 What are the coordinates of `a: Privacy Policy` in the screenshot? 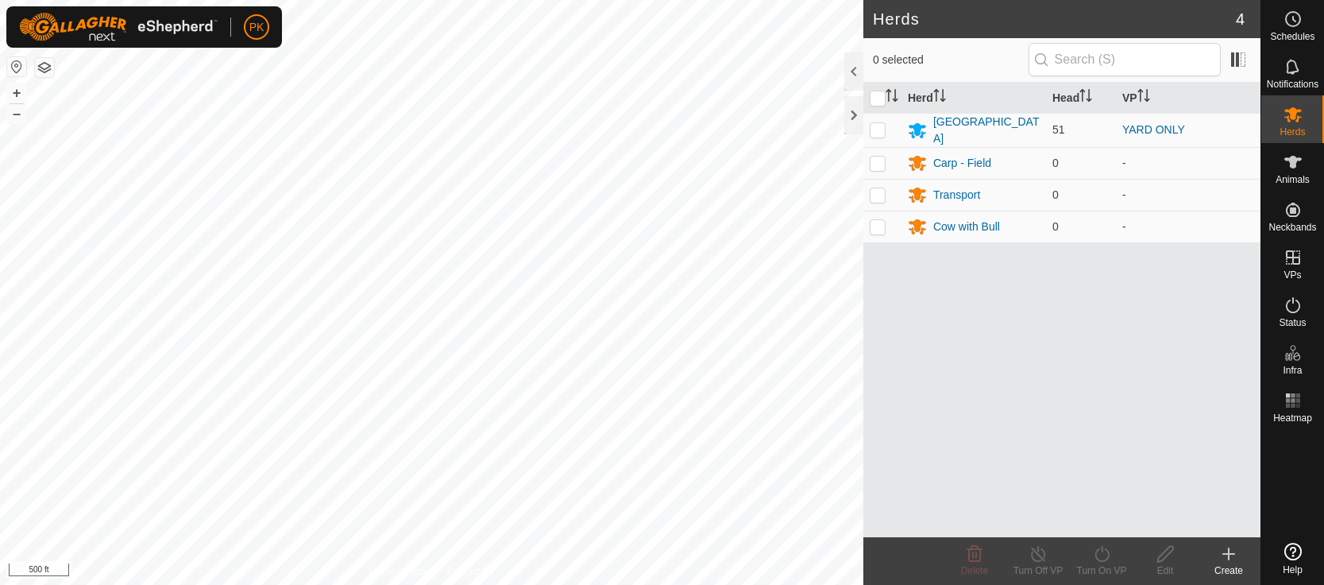 It's located at (398, 571).